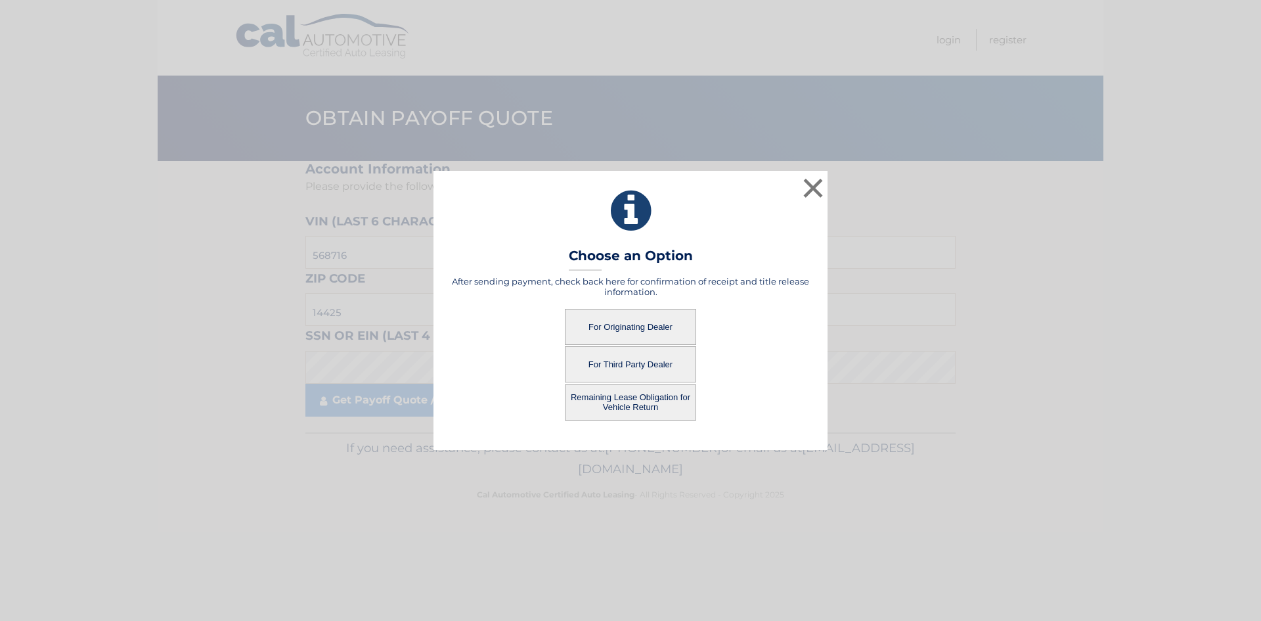 The image size is (1261, 621). What do you see at coordinates (630, 402) in the screenshot?
I see `button: Remaining Lease Obligation for Vehicle Return` at bounding box center [630, 402].